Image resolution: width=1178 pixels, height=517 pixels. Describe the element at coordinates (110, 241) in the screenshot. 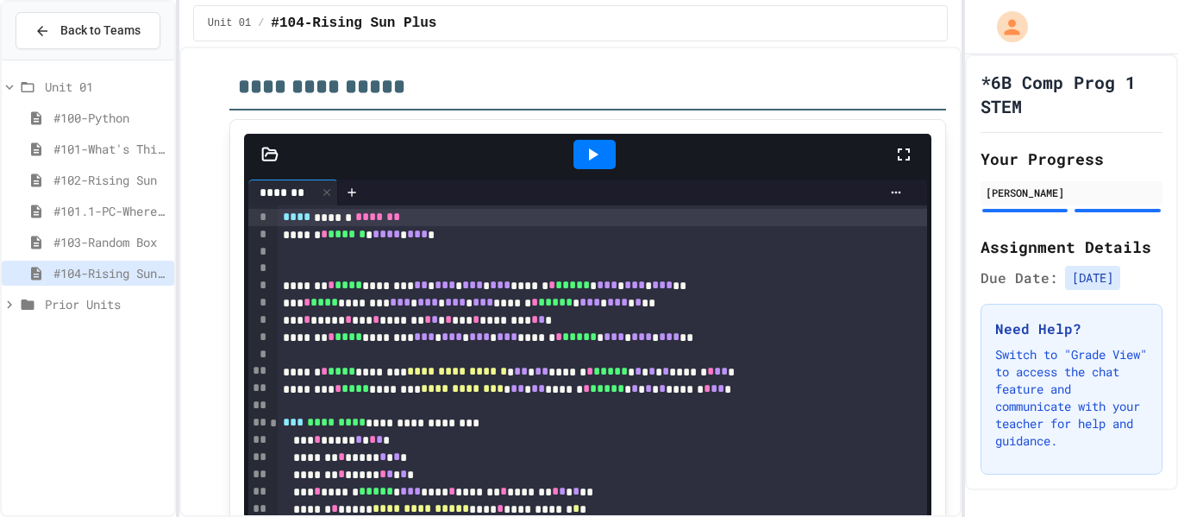

I see `span: #103-Random Box` at that location.